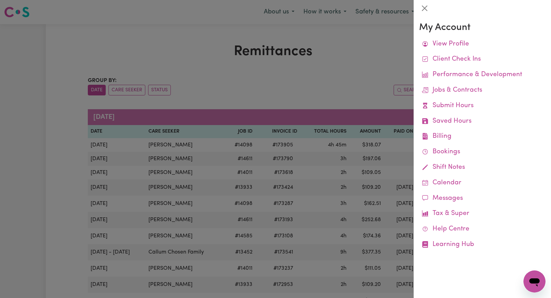 The height and width of the screenshot is (298, 551). I want to click on a: Calendar, so click(482, 183).